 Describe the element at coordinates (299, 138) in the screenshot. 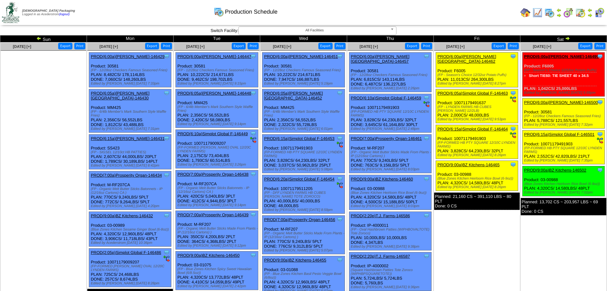

I see `a: PROD(6:15a)Simplot Global F-146453` at that location.